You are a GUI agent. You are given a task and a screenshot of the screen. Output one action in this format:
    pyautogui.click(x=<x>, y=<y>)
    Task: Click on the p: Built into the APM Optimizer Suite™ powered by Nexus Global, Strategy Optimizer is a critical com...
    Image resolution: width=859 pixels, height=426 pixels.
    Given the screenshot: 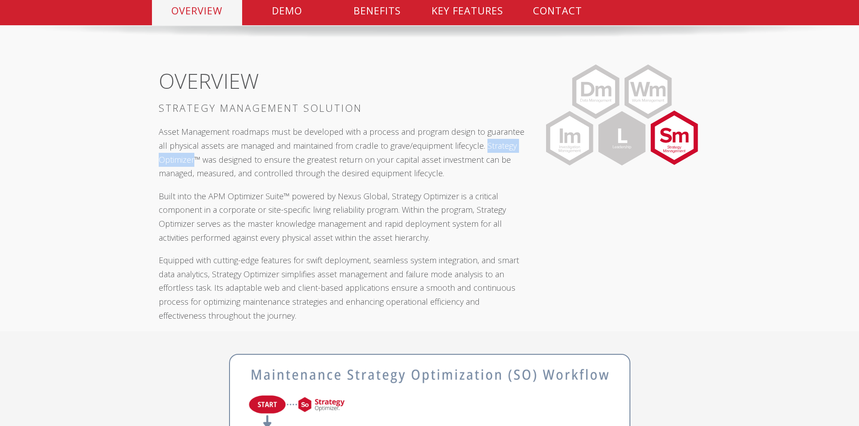 What is the action you would take?
    pyautogui.click(x=342, y=217)
    